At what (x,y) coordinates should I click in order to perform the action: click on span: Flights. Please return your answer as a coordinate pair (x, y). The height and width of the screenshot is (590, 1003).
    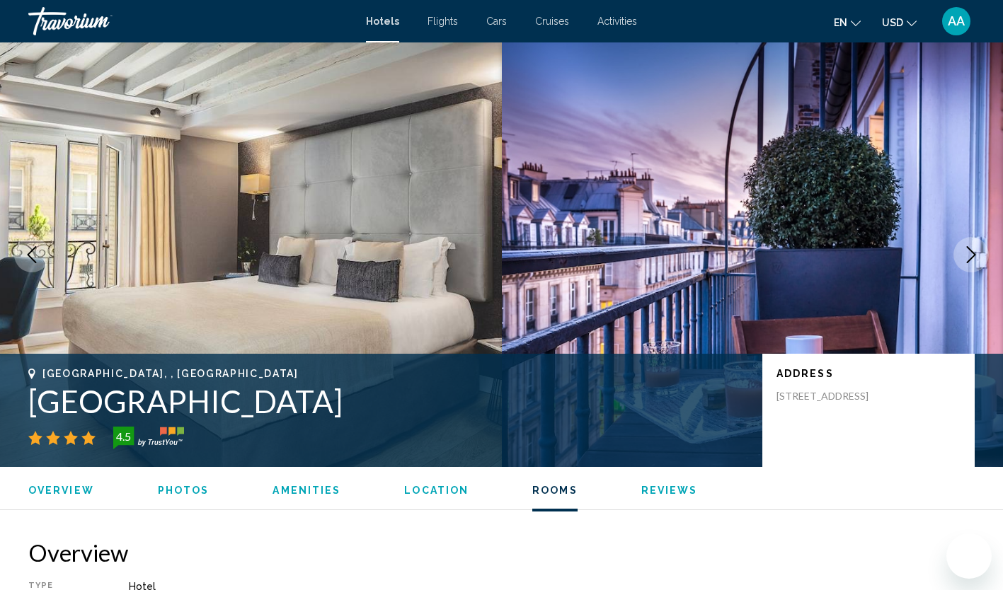
    Looking at the image, I should click on (442, 21).